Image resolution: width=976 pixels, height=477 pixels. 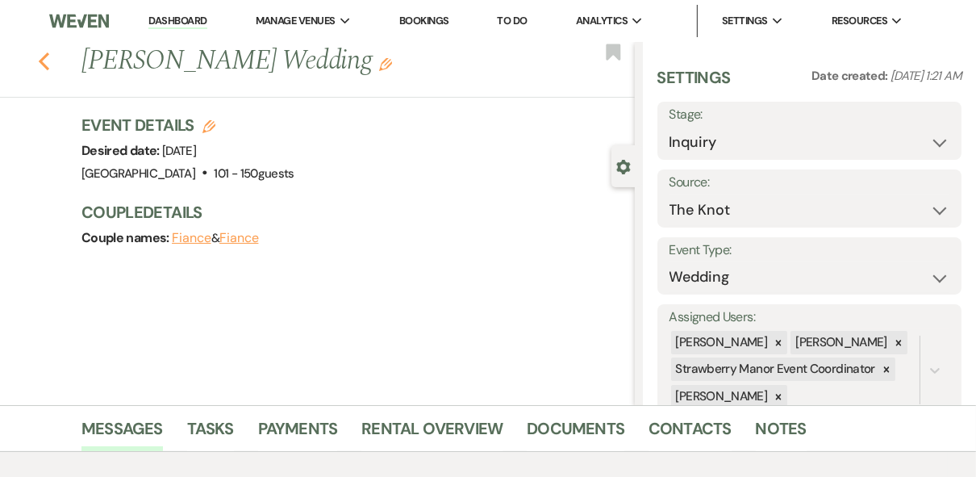 What do you see at coordinates (122, 433) in the screenshot?
I see `a: Messages` at bounding box center [122, 433].